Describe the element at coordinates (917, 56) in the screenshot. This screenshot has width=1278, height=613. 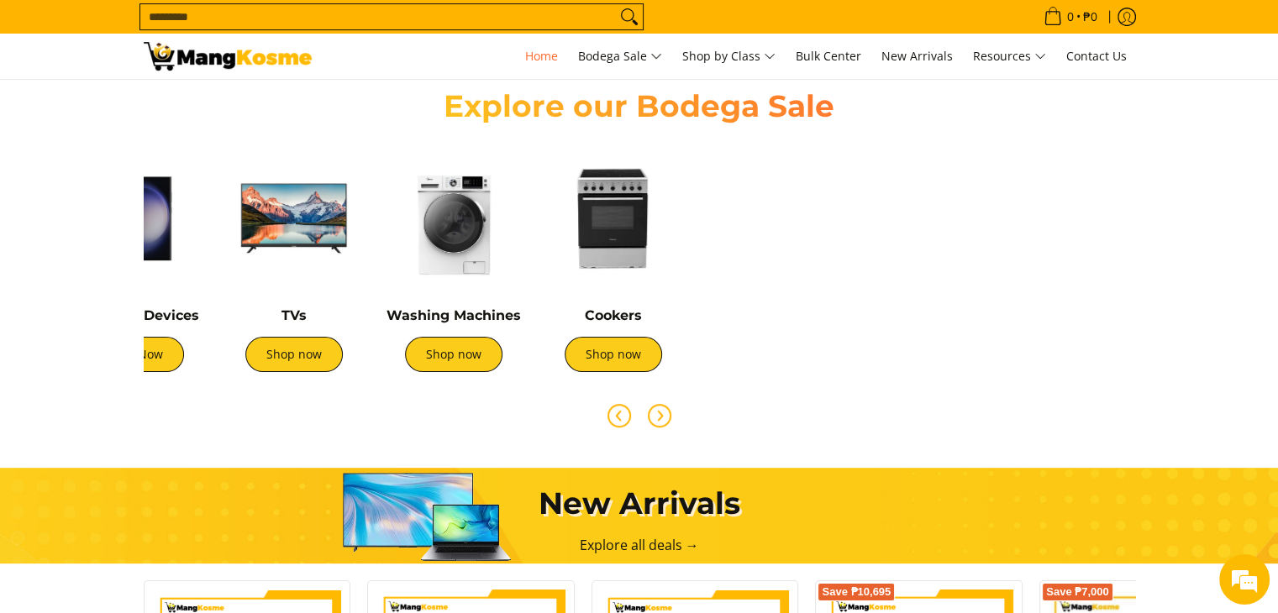
I see `a: New Arrivals` at that location.